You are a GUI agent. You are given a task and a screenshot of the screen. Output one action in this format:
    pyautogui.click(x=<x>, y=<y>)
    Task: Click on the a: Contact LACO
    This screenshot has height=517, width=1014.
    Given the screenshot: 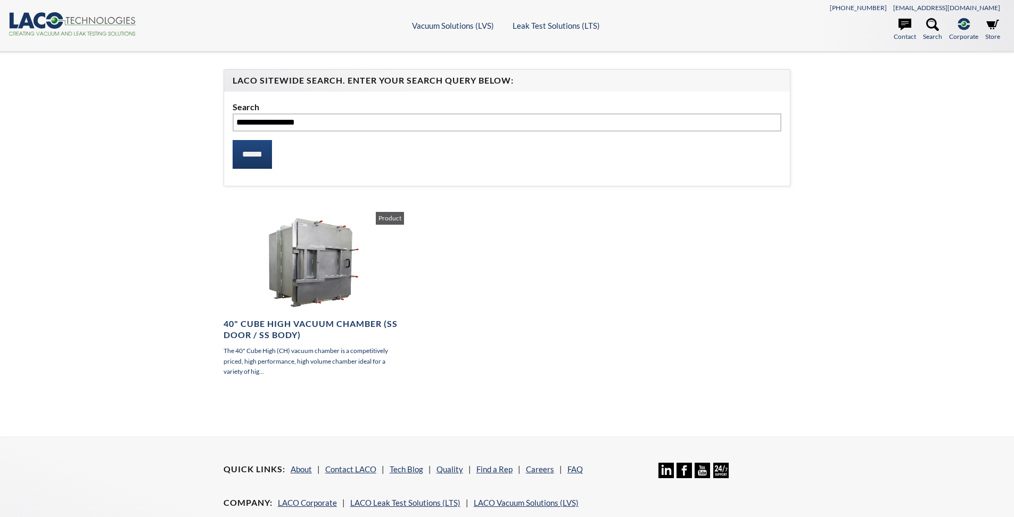 What is the action you would take?
    pyautogui.click(x=351, y=469)
    